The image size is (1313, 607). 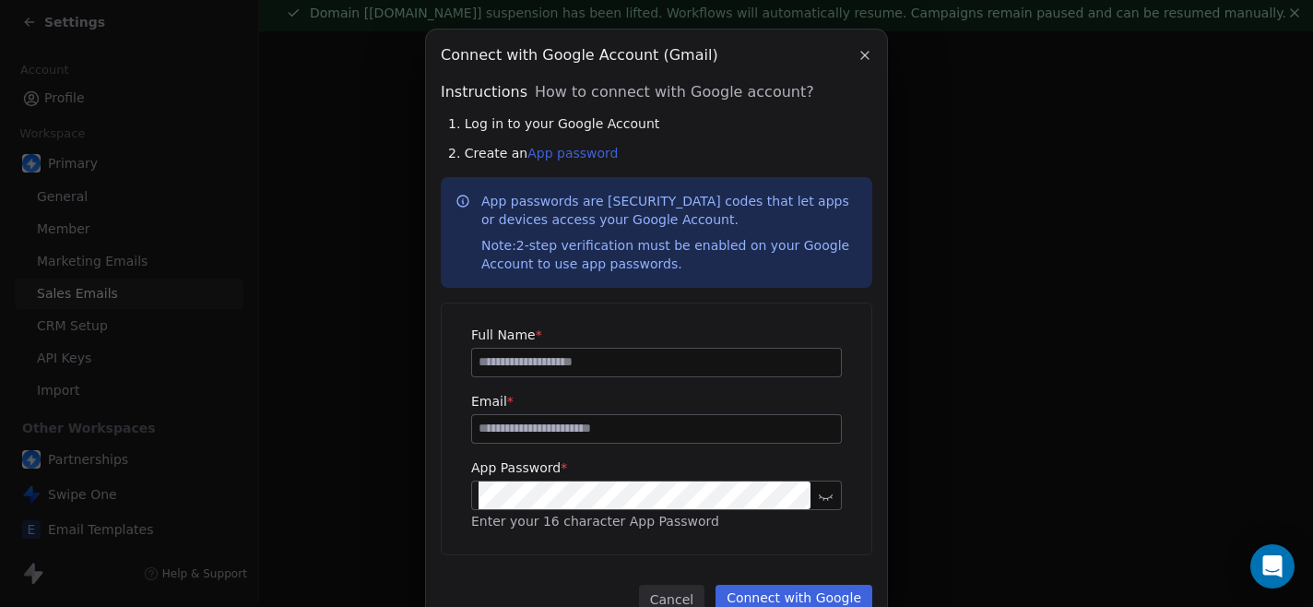 What do you see at coordinates (499, 245) in the screenshot?
I see `span: Note:` at bounding box center [499, 245].